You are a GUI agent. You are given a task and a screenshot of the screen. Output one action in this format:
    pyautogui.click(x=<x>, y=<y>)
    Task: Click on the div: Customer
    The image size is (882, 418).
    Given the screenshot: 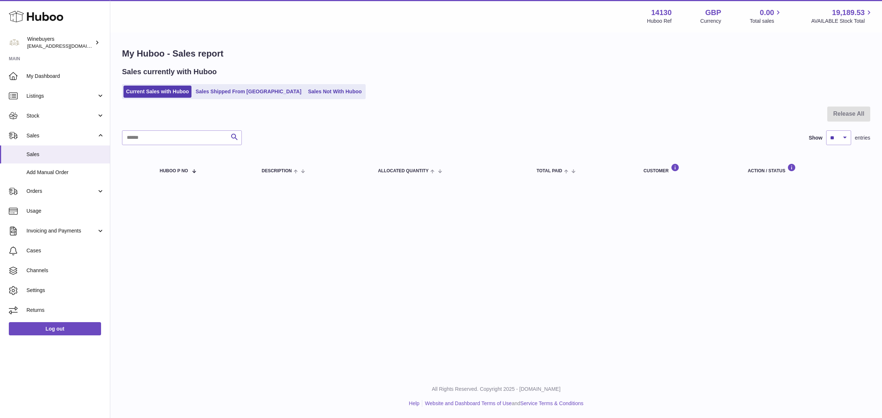 What is the action you would take?
    pyautogui.click(x=688, y=168)
    